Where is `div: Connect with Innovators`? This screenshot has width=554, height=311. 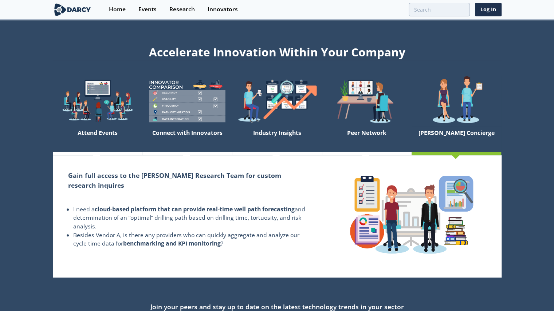 div: Connect with Innovators is located at coordinates (187, 139).